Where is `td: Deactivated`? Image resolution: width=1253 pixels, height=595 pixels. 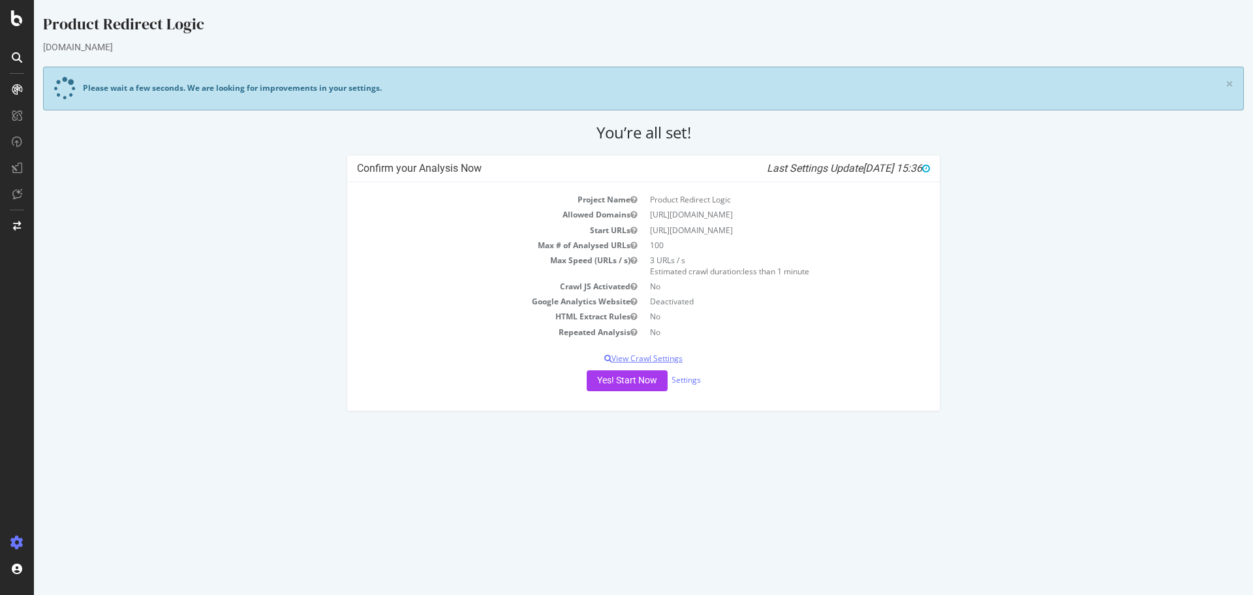 td: Deactivated is located at coordinates (753, 301).